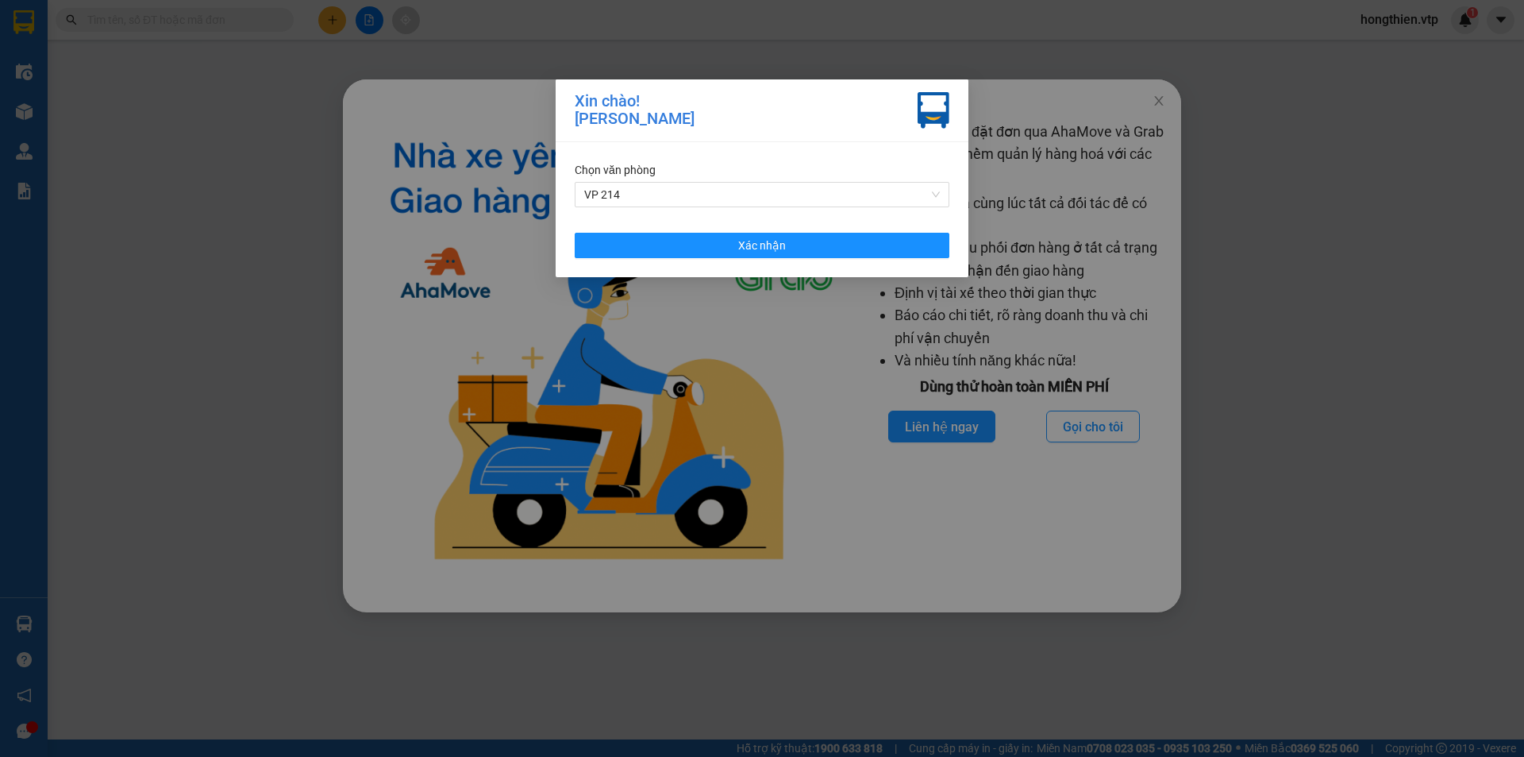 The image size is (1524, 757). I want to click on img: vxr-icon, so click(934, 110).